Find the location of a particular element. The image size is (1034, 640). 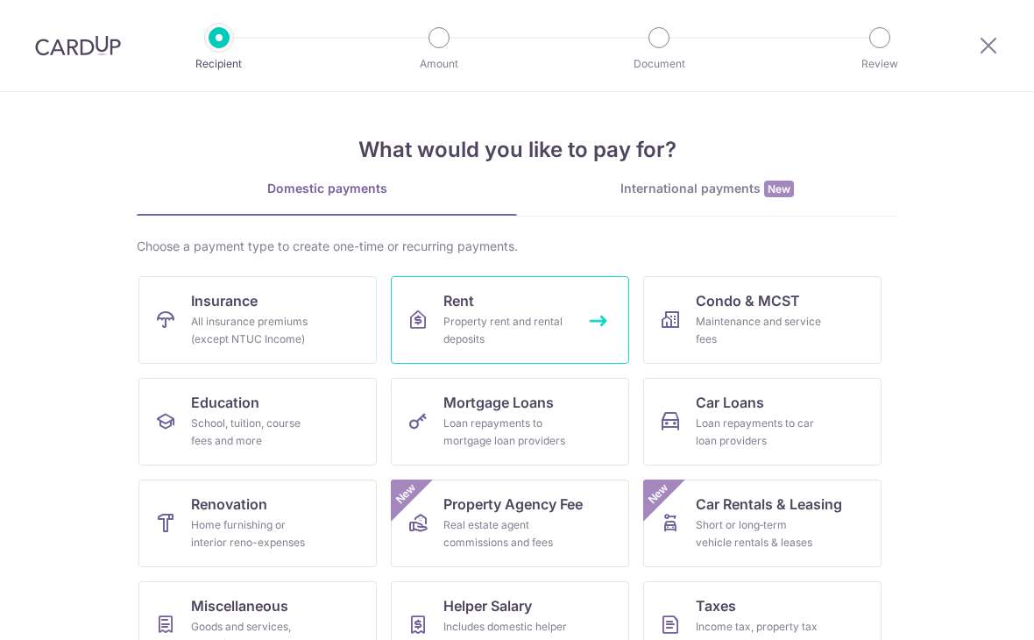

span: Miscellaneous is located at coordinates (239, 605).